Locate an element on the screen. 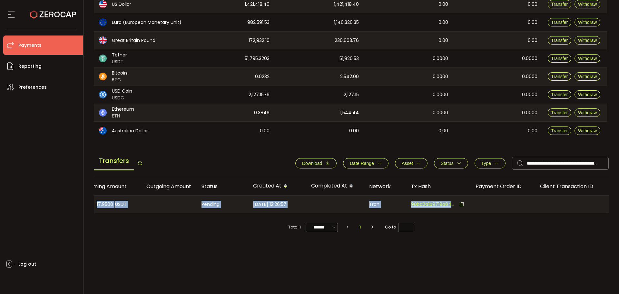  img: eth_portfolio.svg is located at coordinates (103, 113).